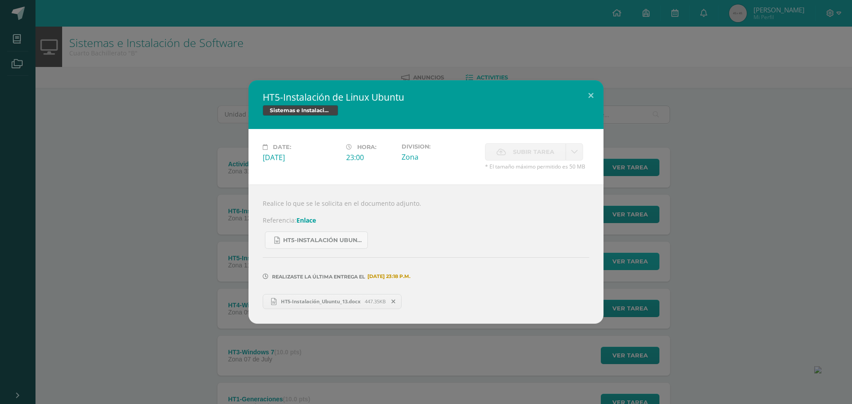  What do you see at coordinates (526, 152) in the screenshot?
I see `label: La fecha de entrega ha expirado` at bounding box center [526, 152].